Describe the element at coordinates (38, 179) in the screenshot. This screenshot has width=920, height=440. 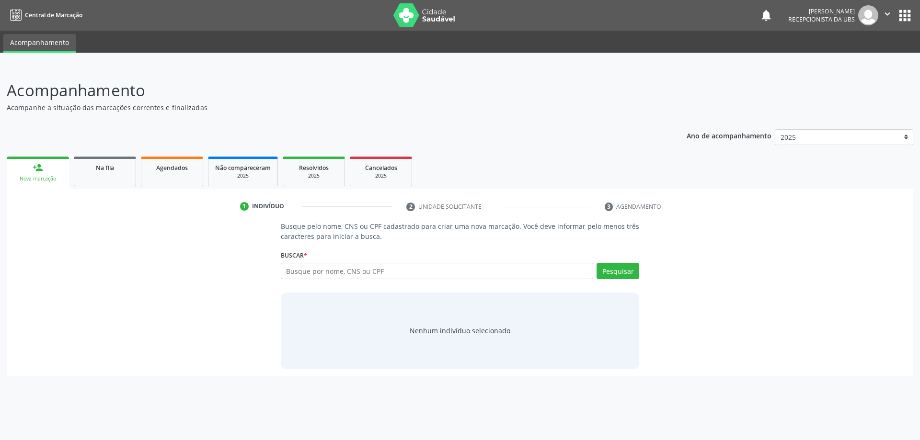
I see `div: Nova marcação` at that location.